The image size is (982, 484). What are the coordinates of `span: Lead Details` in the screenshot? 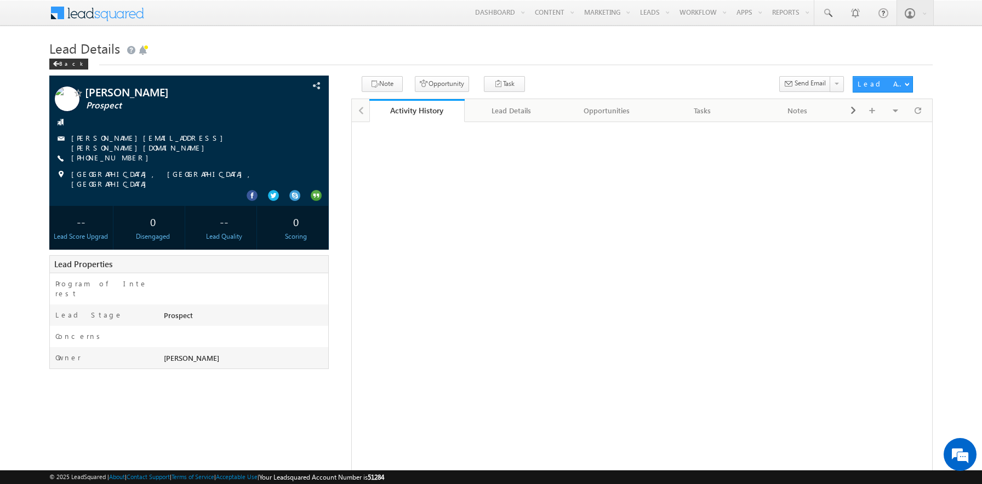 It's located at (84, 48).